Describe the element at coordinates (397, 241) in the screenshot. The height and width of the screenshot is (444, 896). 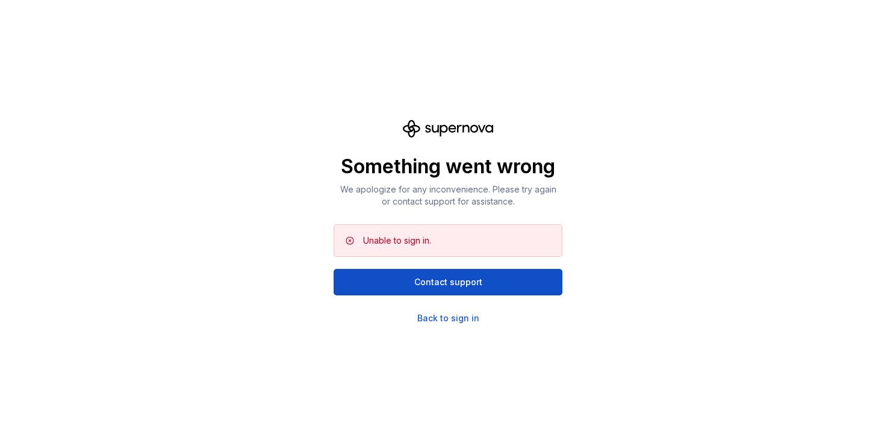
I see `div: Unable to sign in.` at that location.